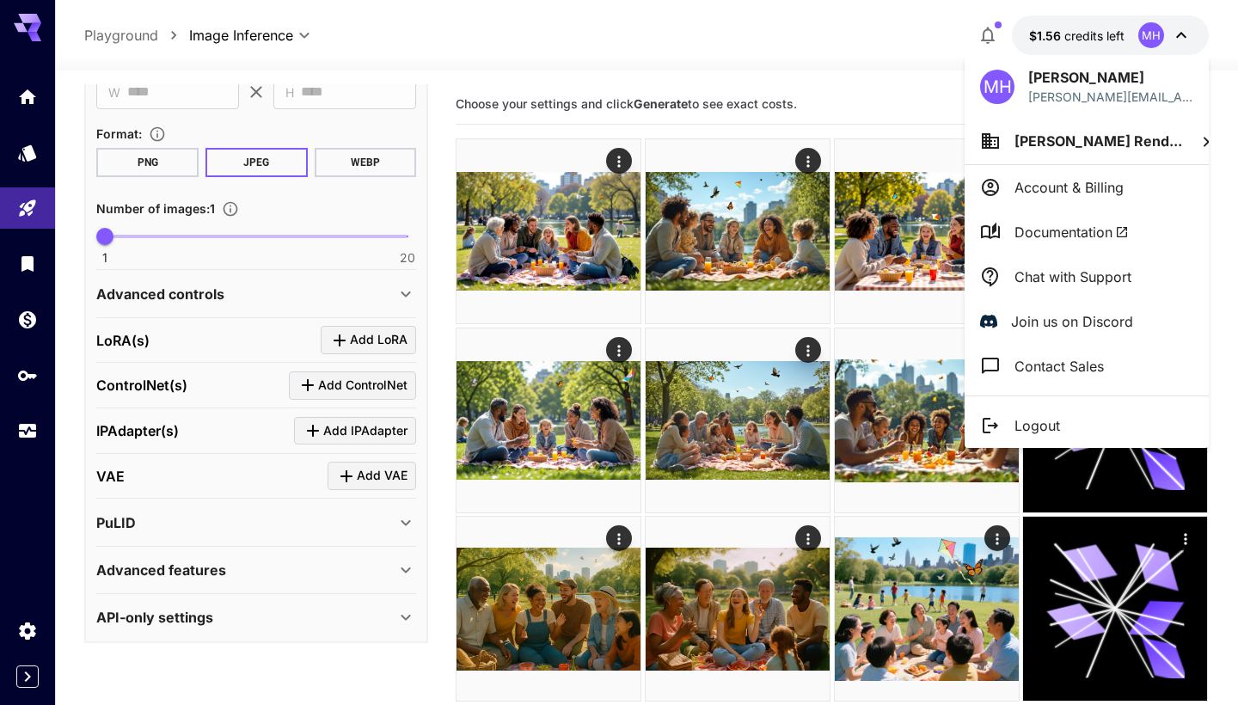 The image size is (1238, 705). I want to click on p: Chat with Support, so click(1073, 277).